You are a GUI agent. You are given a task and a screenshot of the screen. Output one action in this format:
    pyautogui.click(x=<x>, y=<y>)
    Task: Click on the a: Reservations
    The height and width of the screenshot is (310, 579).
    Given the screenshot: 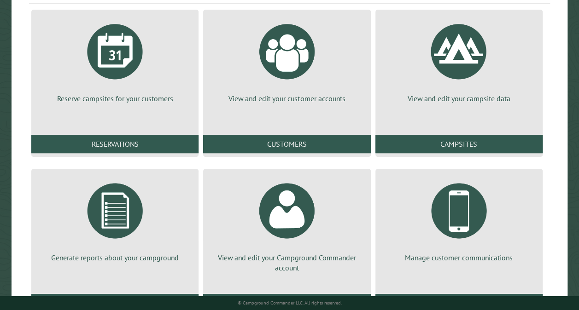 What is the action you would take?
    pyautogui.click(x=115, y=144)
    